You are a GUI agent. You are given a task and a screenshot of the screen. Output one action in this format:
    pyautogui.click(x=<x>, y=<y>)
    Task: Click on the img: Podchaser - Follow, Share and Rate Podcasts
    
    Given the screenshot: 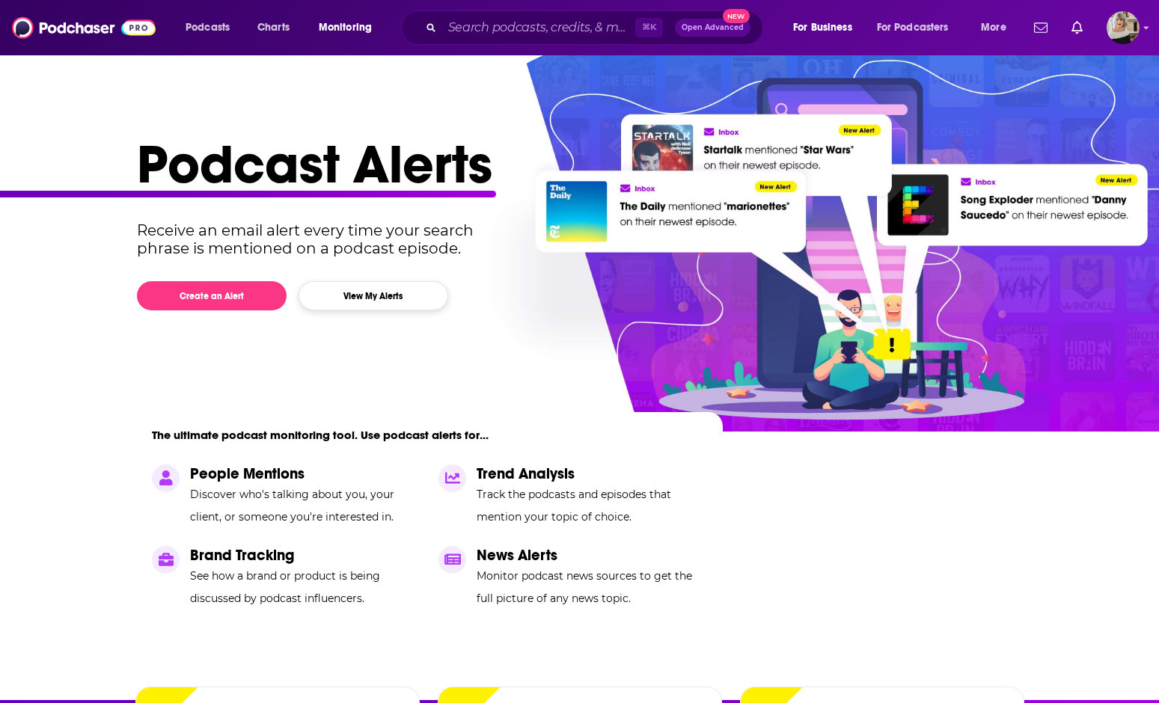 What is the action you would take?
    pyautogui.click(x=84, y=28)
    